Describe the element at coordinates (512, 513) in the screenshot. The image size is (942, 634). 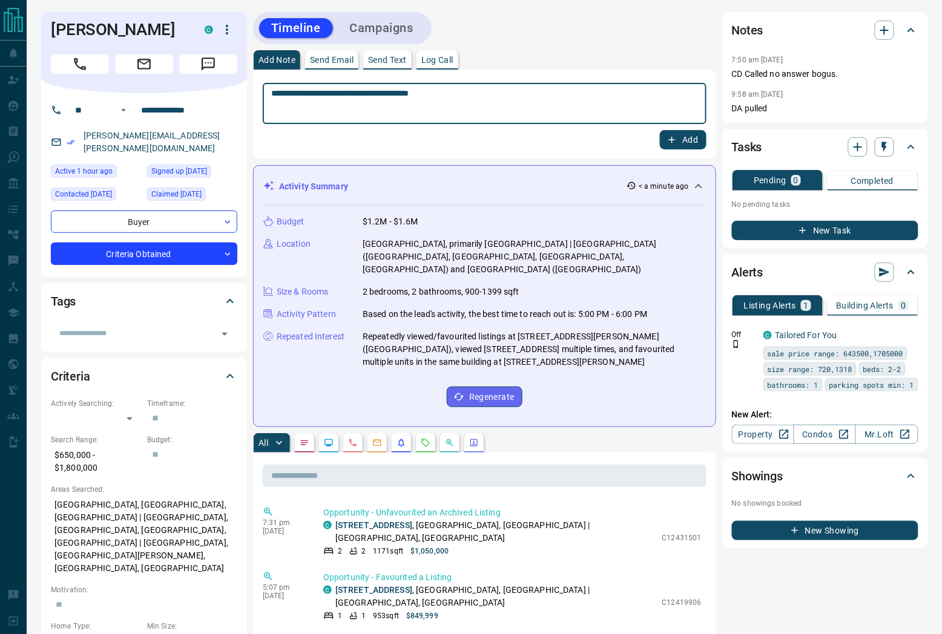
I see `p: Opportunity - Unfavourited an Archived Listing` at that location.